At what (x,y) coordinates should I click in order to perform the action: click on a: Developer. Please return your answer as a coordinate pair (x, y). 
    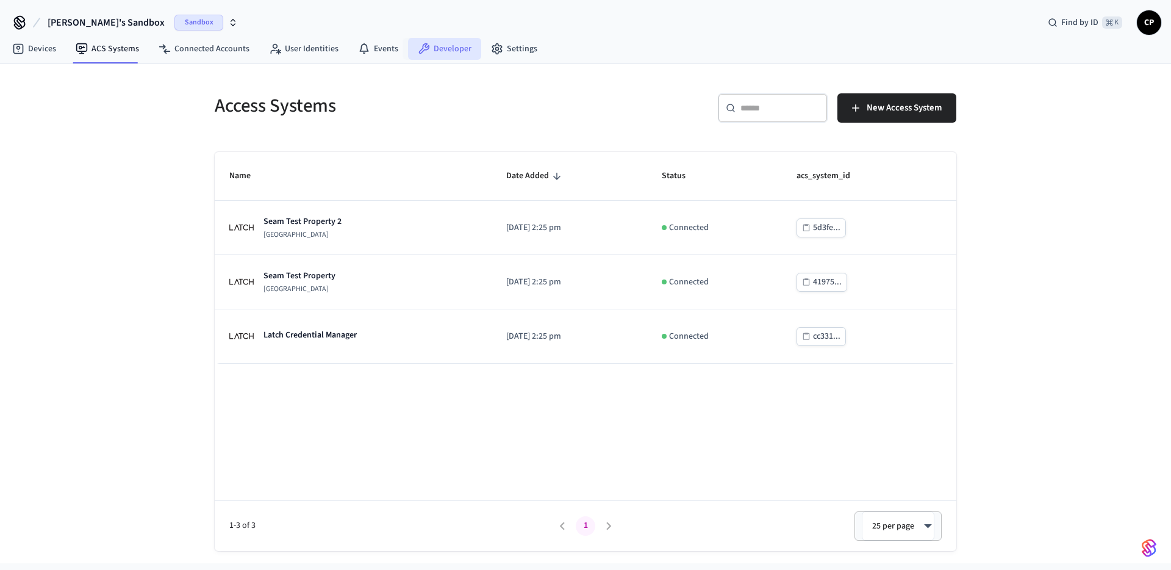
    Looking at the image, I should click on (445, 49).